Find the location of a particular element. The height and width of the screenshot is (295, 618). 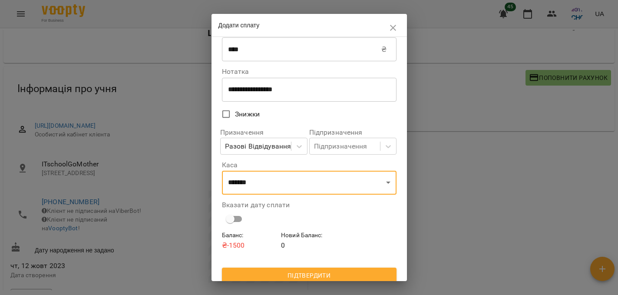

span: Підтвердити is located at coordinates (309, 275).